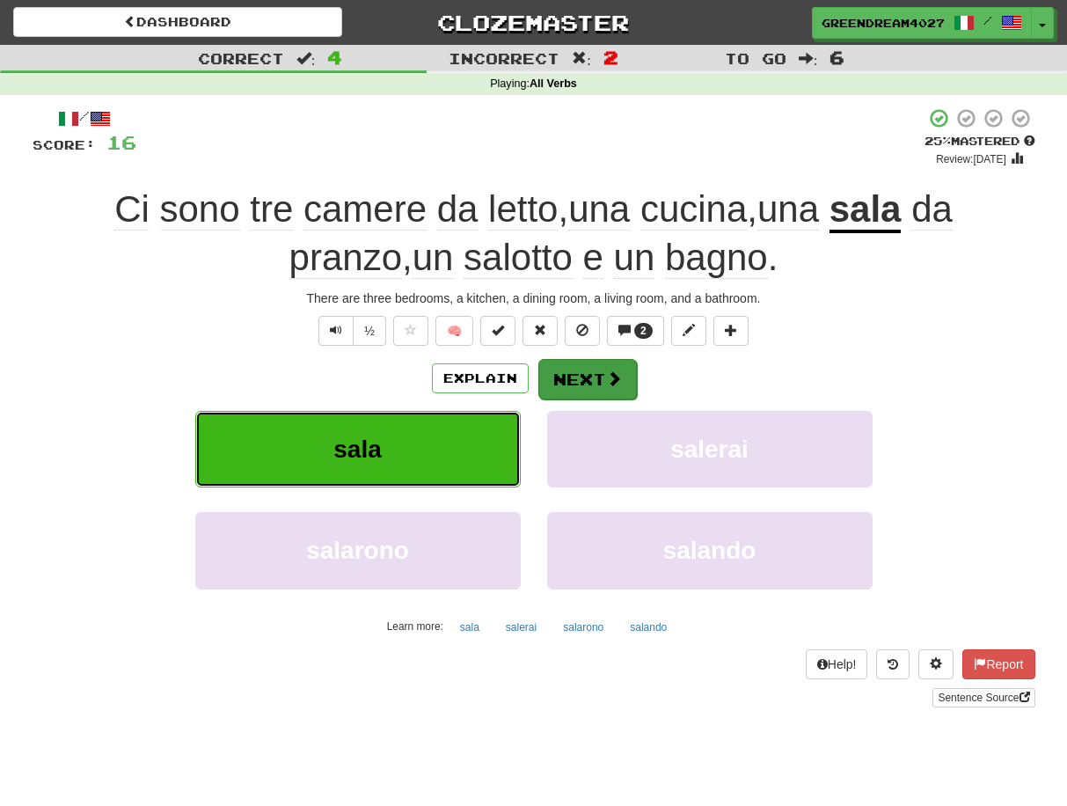 This screenshot has height=806, width=1067. Describe the element at coordinates (415, 626) in the screenshot. I see `small: Learn more:` at that location.